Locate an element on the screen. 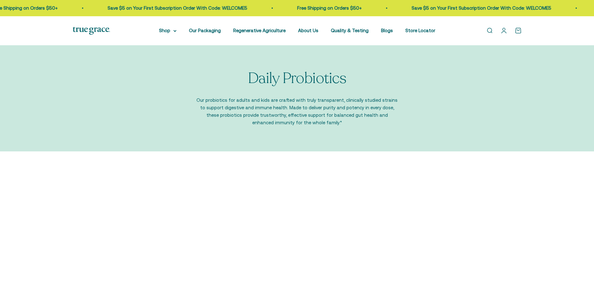 The image size is (594, 295). a: About Us is located at coordinates (308, 30).